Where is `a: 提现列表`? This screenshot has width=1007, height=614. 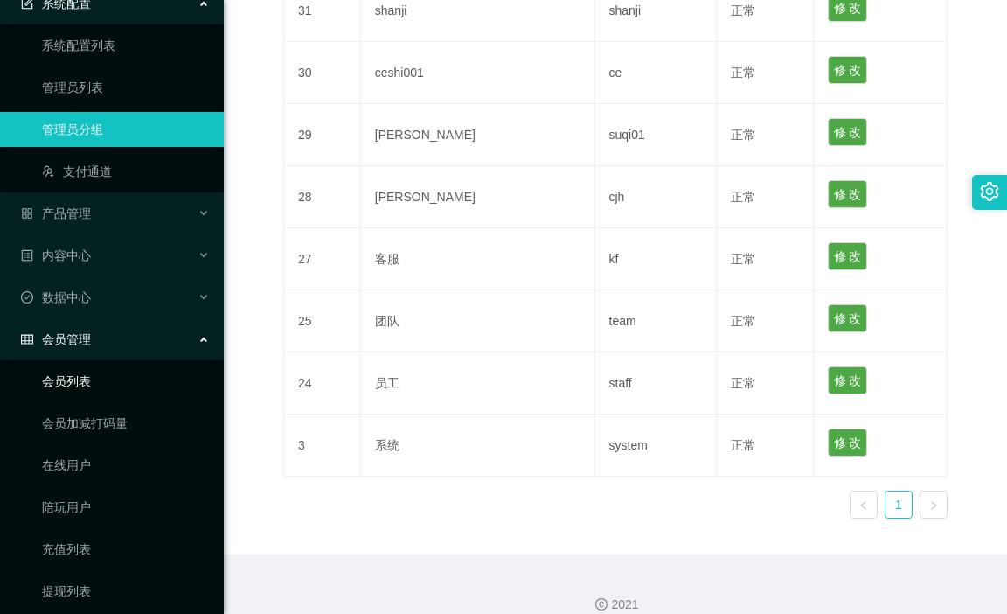 a: 提现列表 is located at coordinates (126, 591).